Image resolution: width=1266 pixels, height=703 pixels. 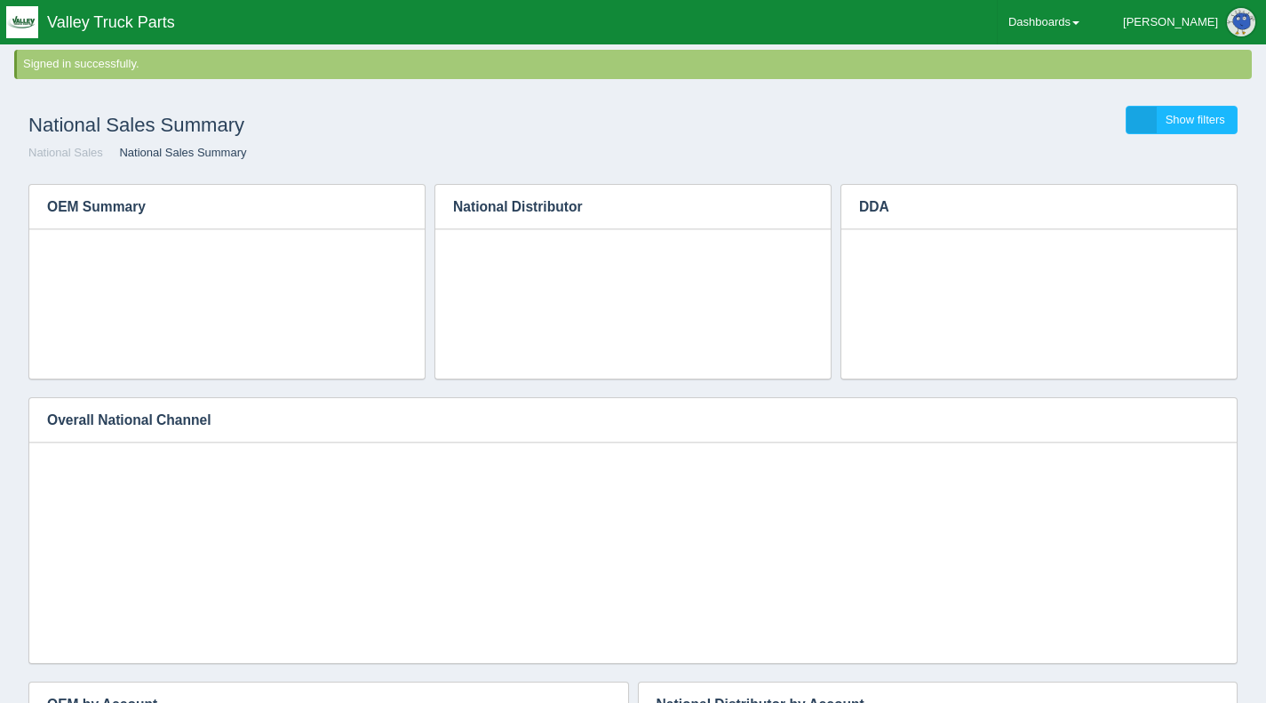 What do you see at coordinates (66, 152) in the screenshot?
I see `a: National Sales` at bounding box center [66, 152].